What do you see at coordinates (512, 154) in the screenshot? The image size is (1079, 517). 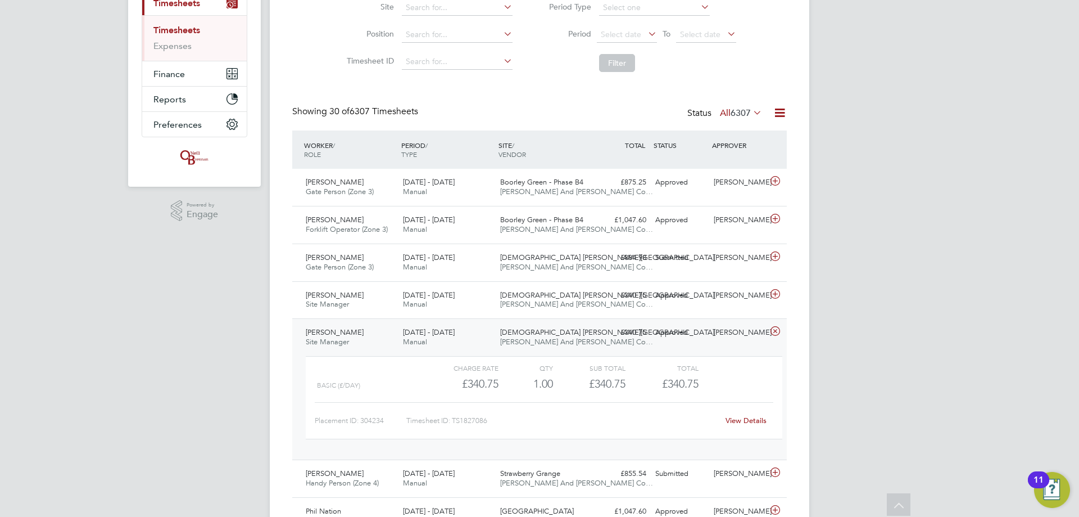 I see `span: VENDOR` at bounding box center [512, 154].